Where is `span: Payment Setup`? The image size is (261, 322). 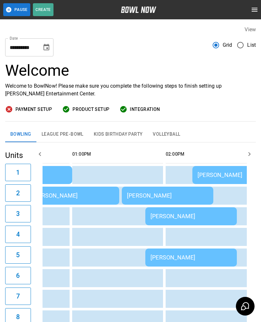 span: Payment Setup is located at coordinates (34, 109).